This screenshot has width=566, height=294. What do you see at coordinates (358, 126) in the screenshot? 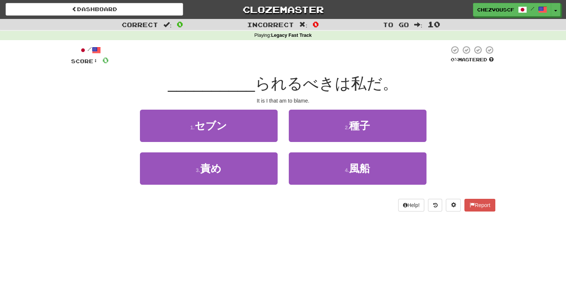
I see `button: 2.種子` at bounding box center [358, 126].